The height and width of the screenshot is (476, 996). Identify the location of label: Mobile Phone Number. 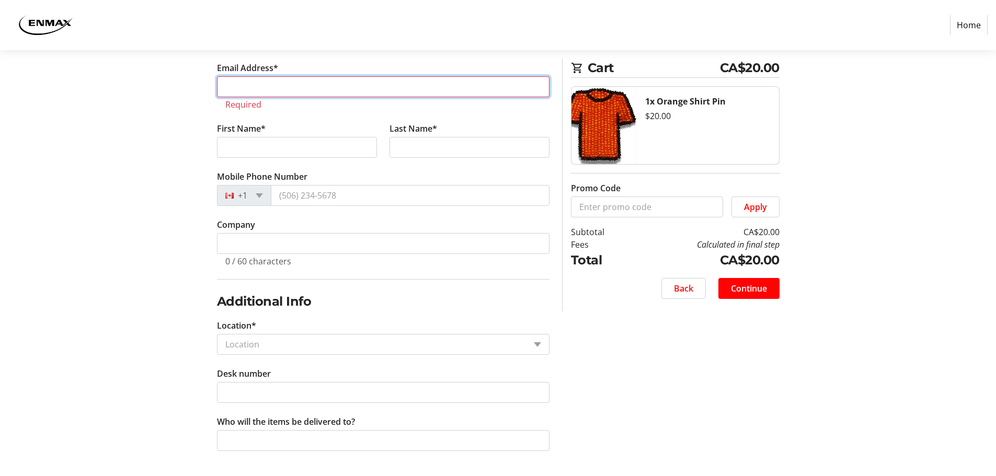
(262, 177).